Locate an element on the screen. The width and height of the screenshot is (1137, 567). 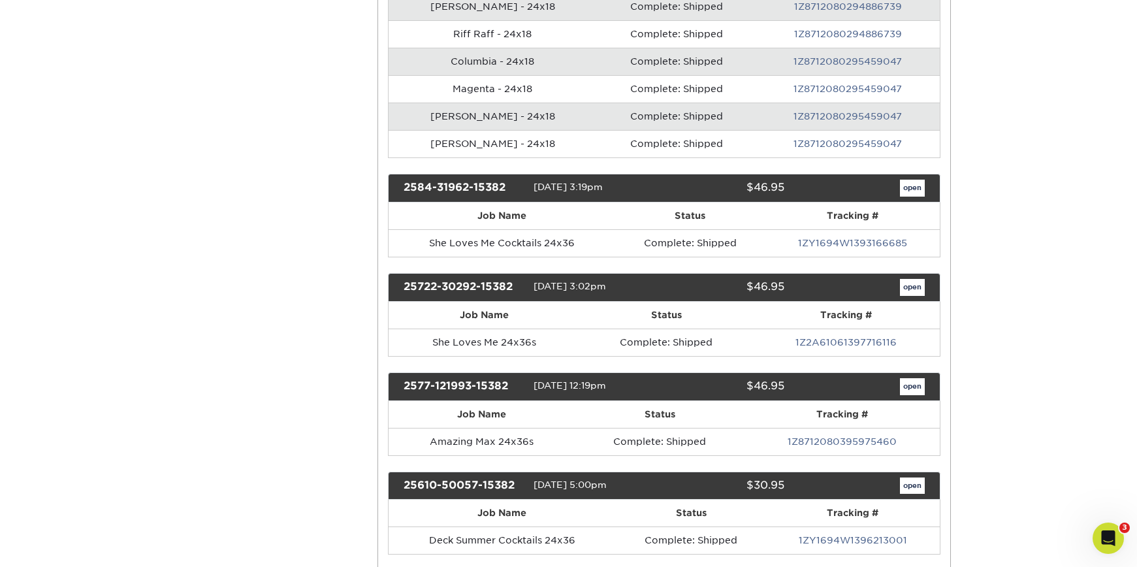
td: Columbia - 24x18 is located at coordinates (492, 61).